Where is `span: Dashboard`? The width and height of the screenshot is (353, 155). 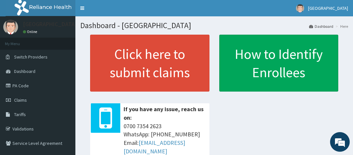 span: Dashboard is located at coordinates (25, 71).